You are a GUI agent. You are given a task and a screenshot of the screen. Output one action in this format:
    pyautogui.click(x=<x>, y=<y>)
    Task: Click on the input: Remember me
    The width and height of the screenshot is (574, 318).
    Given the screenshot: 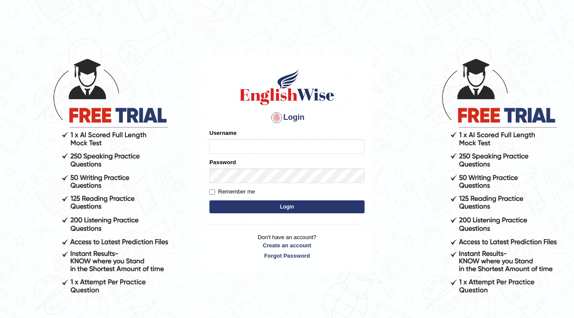 What is the action you would take?
    pyautogui.click(x=212, y=192)
    